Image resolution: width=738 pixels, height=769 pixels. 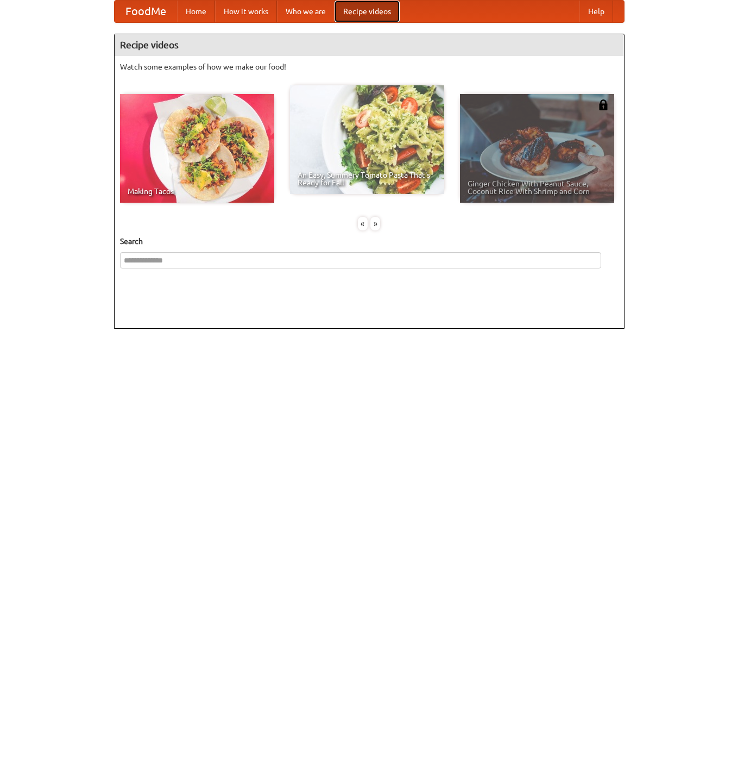 What do you see at coordinates (369, 45) in the screenshot?
I see `h4: Recipe videos` at bounding box center [369, 45].